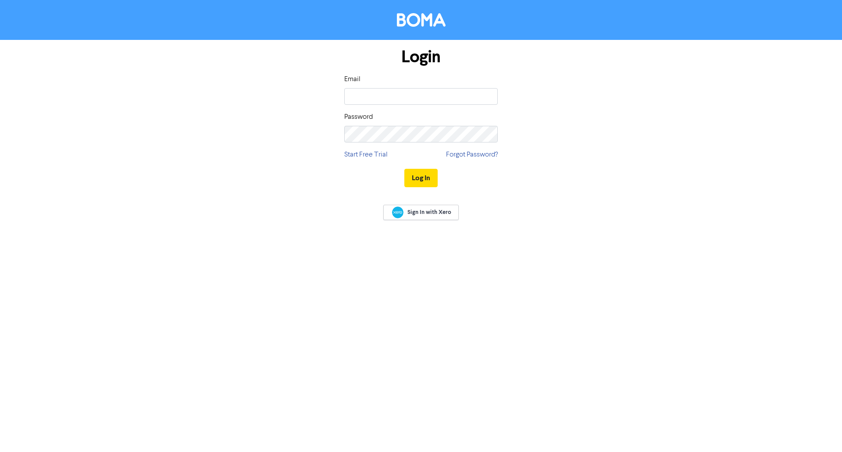  Describe the element at coordinates (472, 155) in the screenshot. I see `a: Forgot Password?` at that location.